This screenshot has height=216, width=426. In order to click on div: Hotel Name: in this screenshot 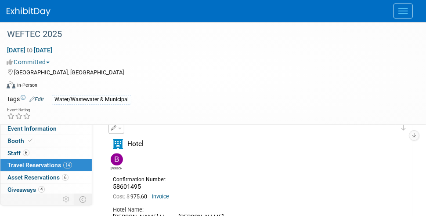, I will do `click(253, 210)`.